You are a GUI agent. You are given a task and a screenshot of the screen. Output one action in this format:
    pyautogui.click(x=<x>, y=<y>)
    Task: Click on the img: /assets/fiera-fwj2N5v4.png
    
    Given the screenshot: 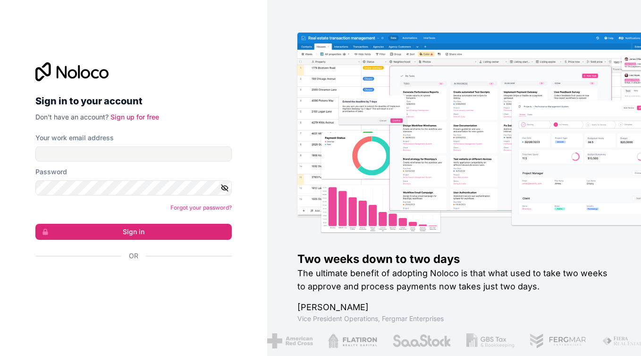 What is the action you would take?
    pyautogui.click(x=610, y=341)
    